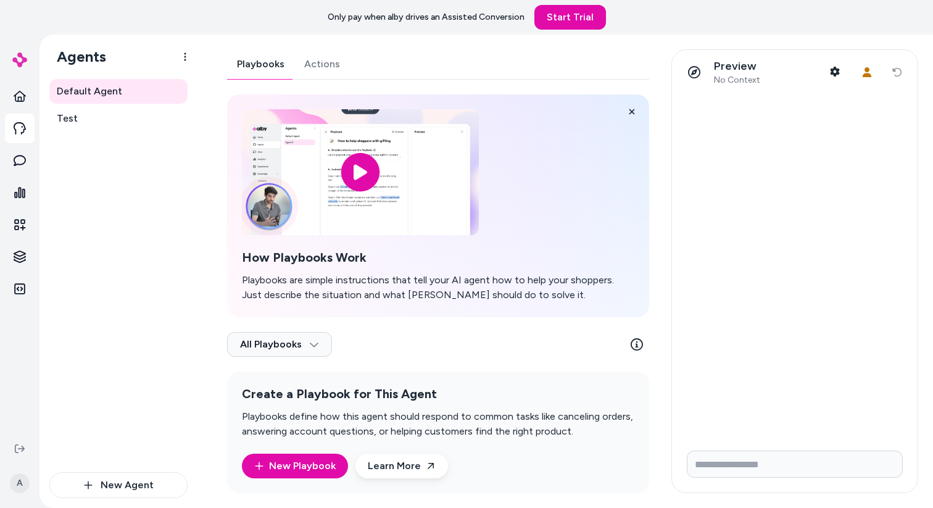 This screenshot has width=933, height=508. Describe the element at coordinates (118, 485) in the screenshot. I see `button: New Agent` at that location.